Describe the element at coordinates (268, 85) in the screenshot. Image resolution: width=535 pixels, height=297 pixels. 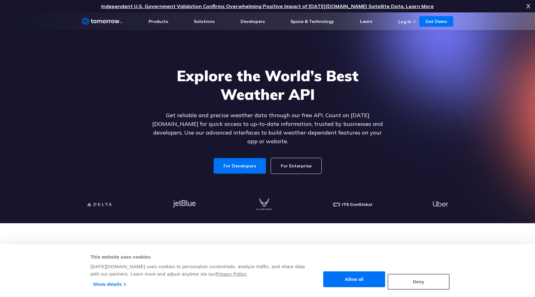
I see `h1: Explore the World’s Best Weather API` at that location.